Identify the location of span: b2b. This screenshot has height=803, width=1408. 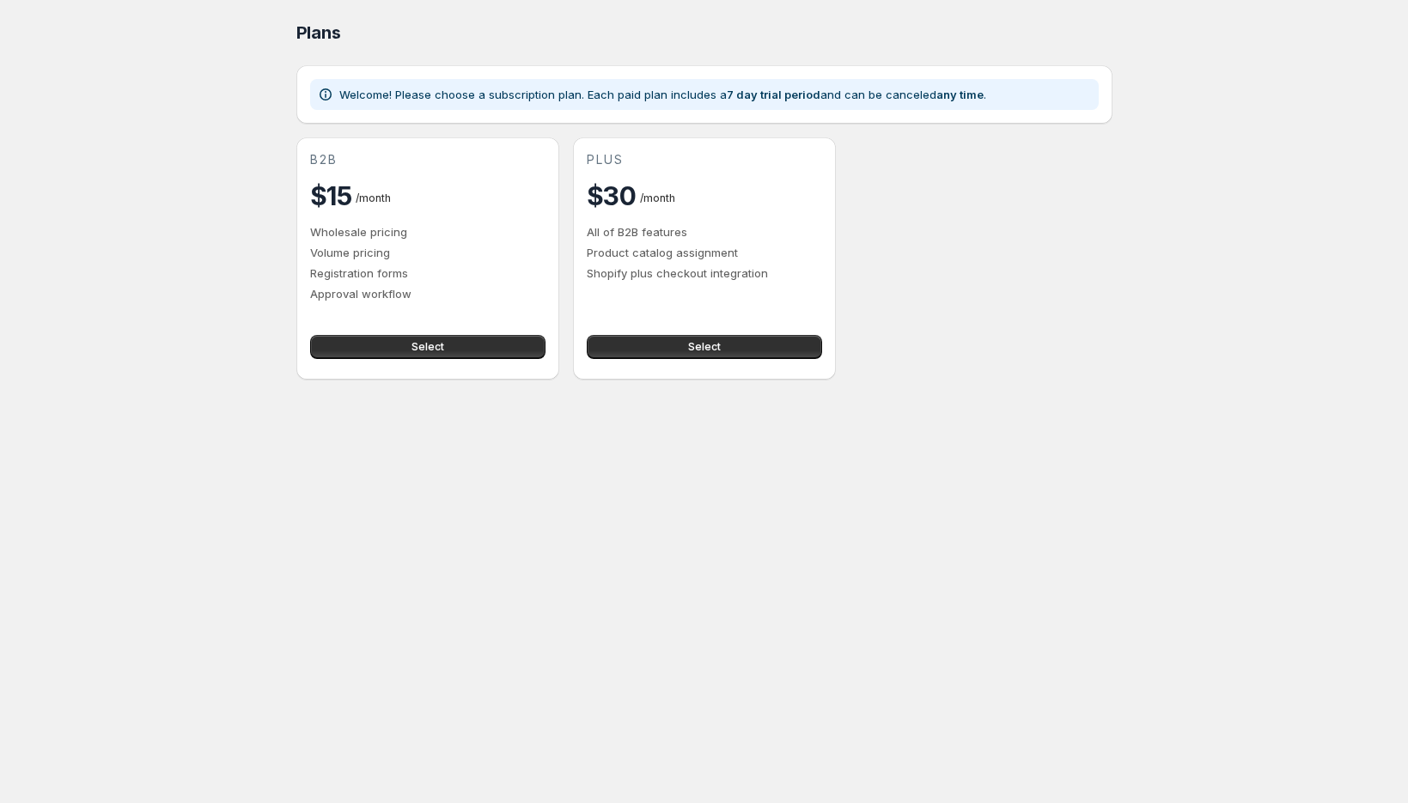
(324, 160).